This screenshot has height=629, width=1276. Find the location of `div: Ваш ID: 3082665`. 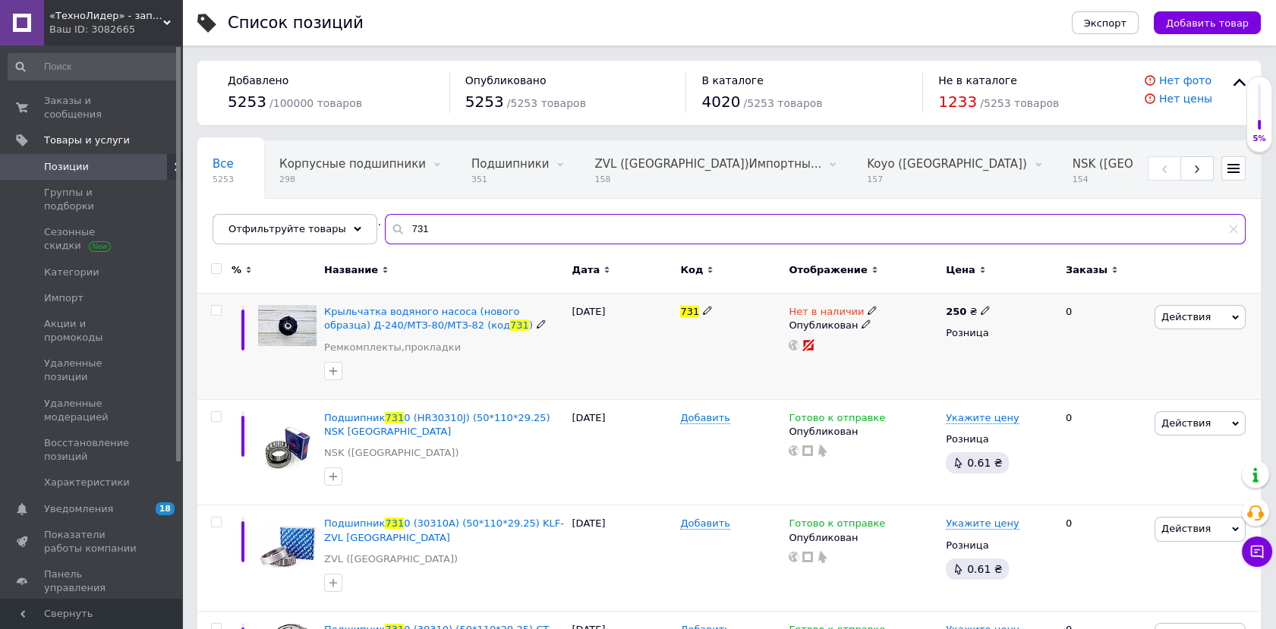

div: Ваш ID: 3082665 is located at coordinates (115, 30).